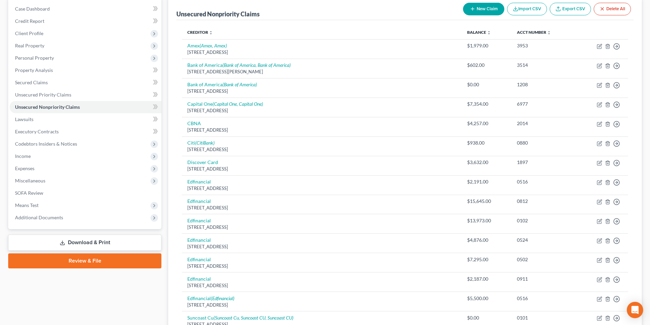 The image size is (650, 325). Describe the element at coordinates (544, 318) in the screenshot. I see `div: 0101` at that location.